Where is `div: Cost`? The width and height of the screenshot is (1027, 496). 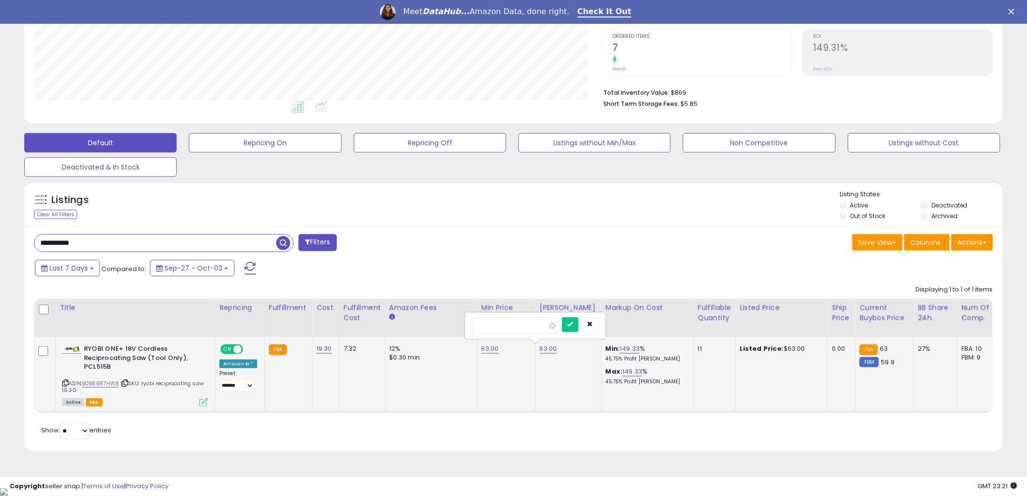 div: Cost is located at coordinates (326, 307).